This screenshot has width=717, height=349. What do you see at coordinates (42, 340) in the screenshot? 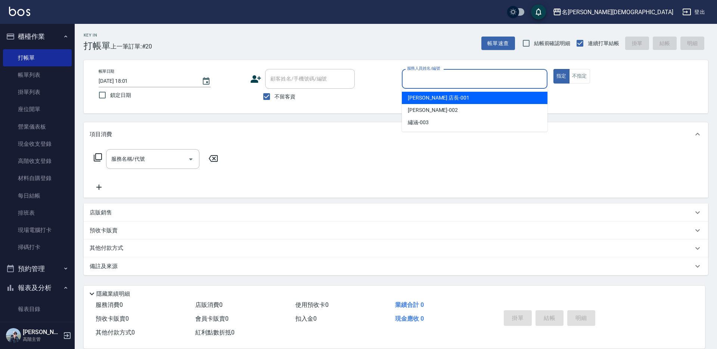
I see `p: 高階主管` at bounding box center [42, 340].